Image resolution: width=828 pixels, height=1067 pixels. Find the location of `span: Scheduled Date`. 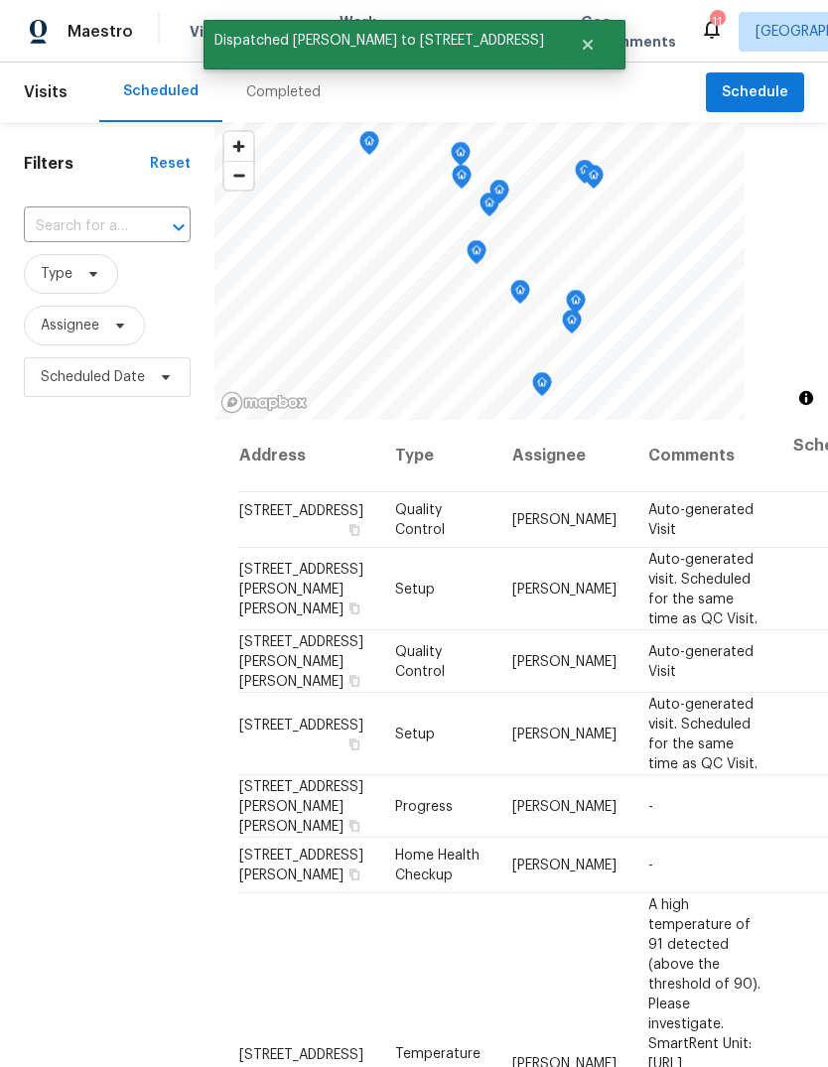

span: Scheduled Date is located at coordinates (92, 377).